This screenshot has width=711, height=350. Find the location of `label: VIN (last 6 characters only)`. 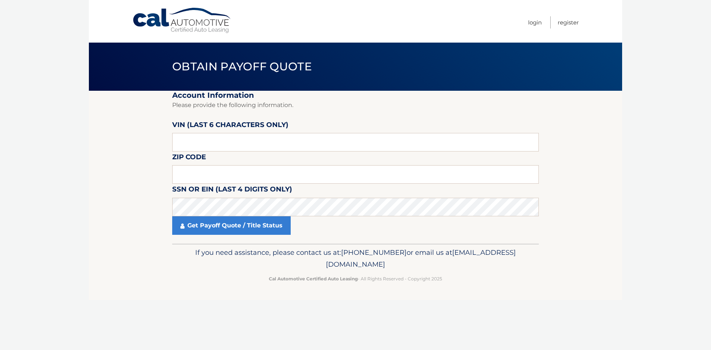

label: VIN (last 6 characters only) is located at coordinates (230, 126).